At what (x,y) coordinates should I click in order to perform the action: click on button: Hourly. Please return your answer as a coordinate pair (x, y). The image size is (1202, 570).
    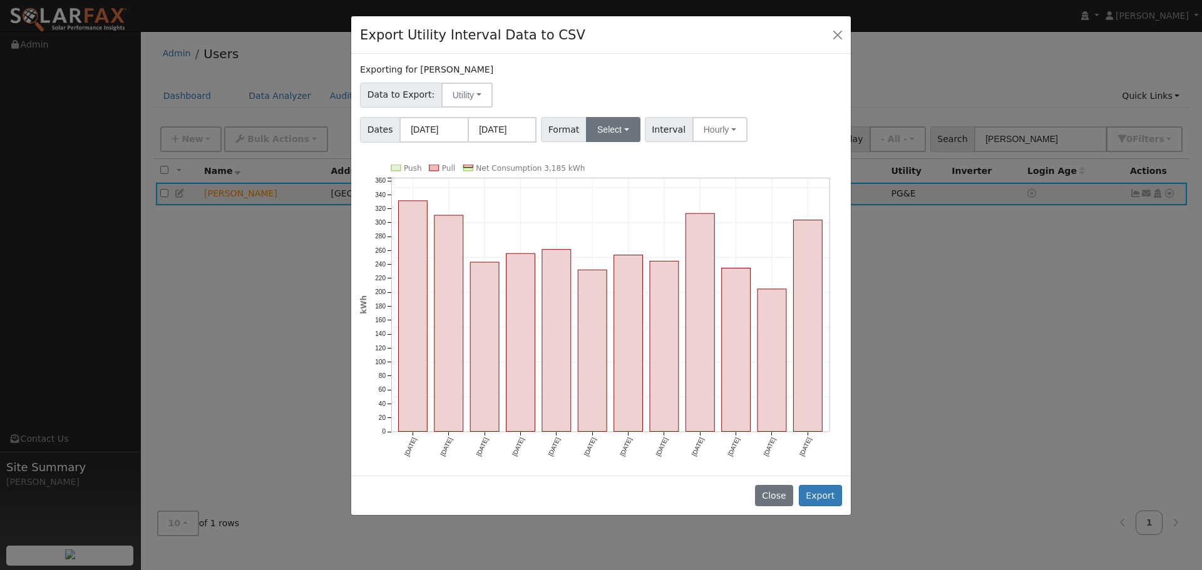
    Looking at the image, I should click on (720, 130).